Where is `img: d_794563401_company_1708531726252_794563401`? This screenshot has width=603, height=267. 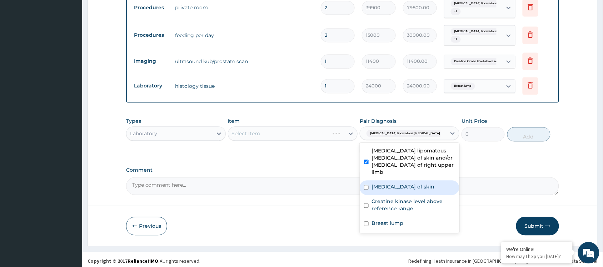 img: d_794563401_company_1708531726252_794563401 is located at coordinates (21, 45).